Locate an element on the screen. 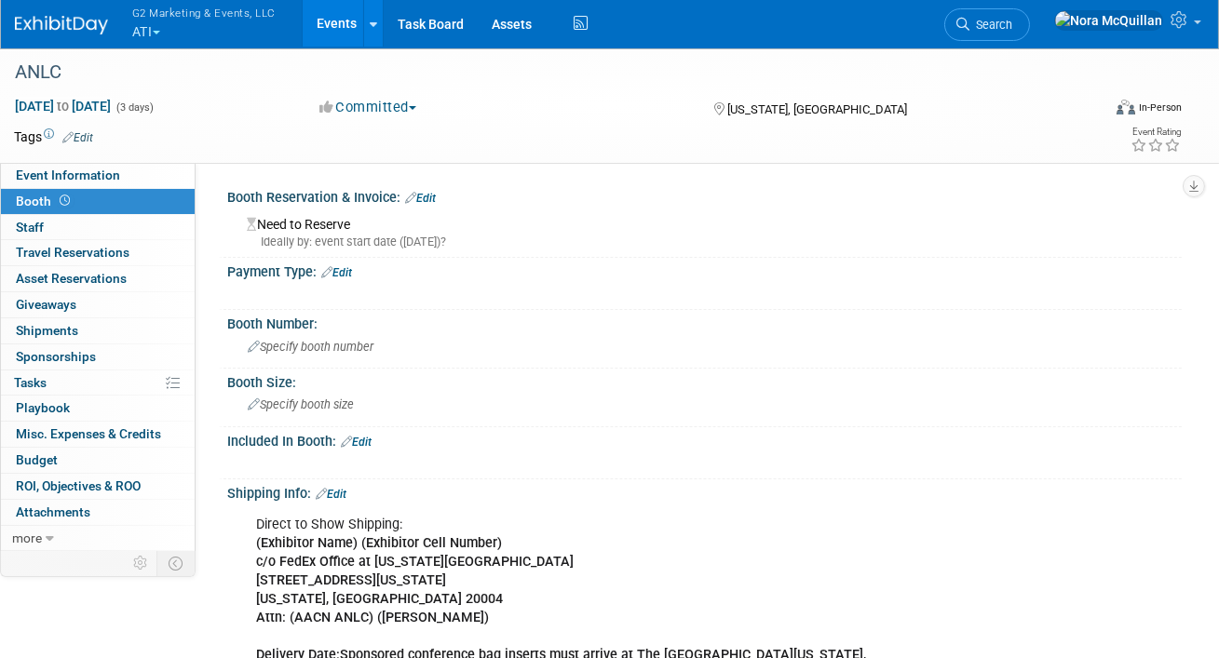  span: Travel Reservations is located at coordinates (73, 252).